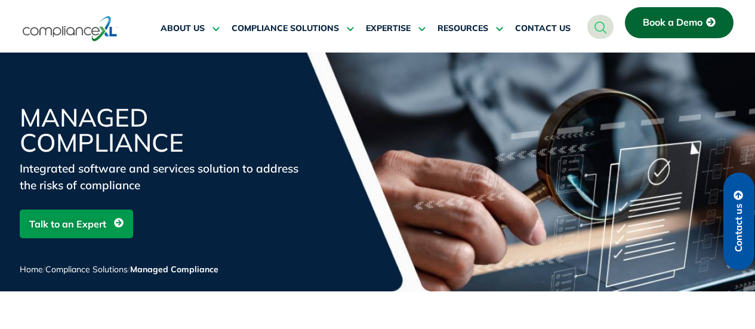 The width and height of the screenshot is (755, 329). Describe the element at coordinates (739, 227) in the screenshot. I see `span: Contact us` at that location.